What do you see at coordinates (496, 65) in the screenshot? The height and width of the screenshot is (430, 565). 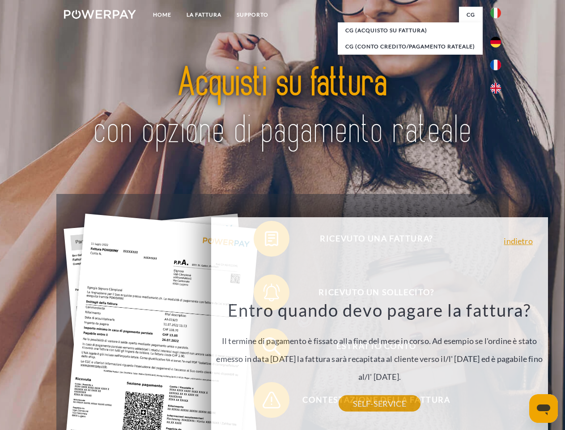 I see `img: fr` at bounding box center [496, 65].